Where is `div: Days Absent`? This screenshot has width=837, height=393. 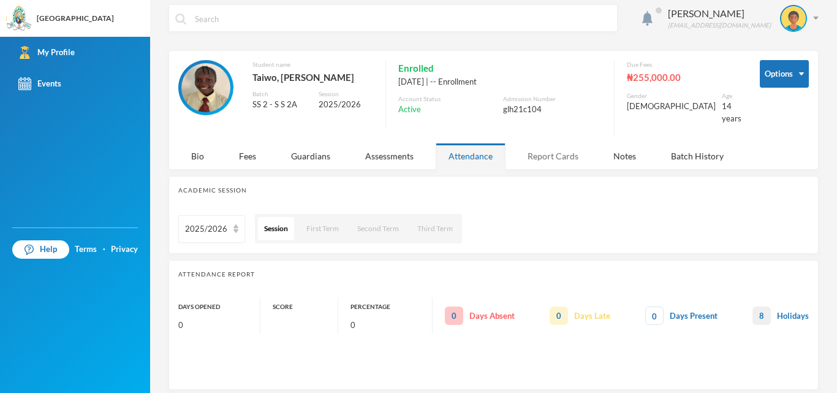
div: Days Absent is located at coordinates (480, 315).